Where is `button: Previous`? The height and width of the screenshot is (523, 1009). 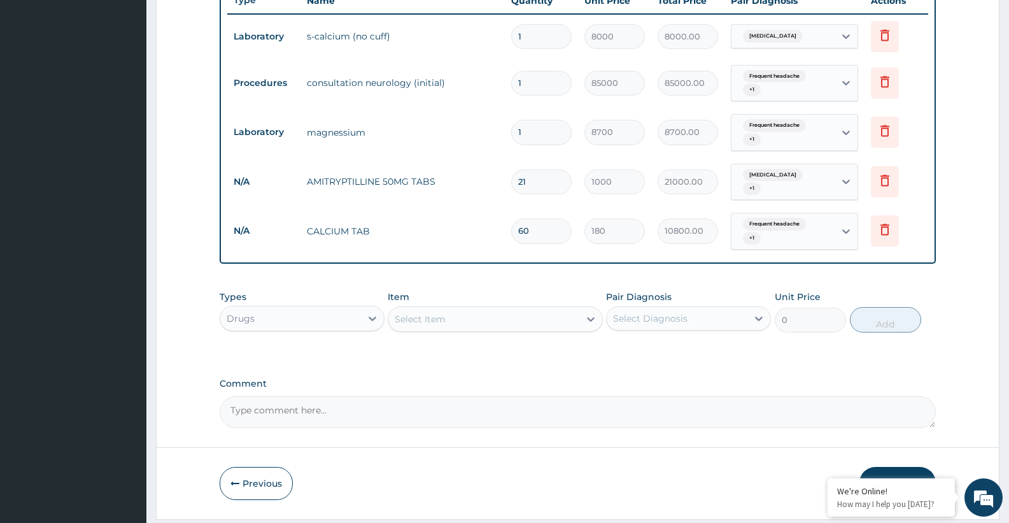 button: Previous is located at coordinates (256, 483).